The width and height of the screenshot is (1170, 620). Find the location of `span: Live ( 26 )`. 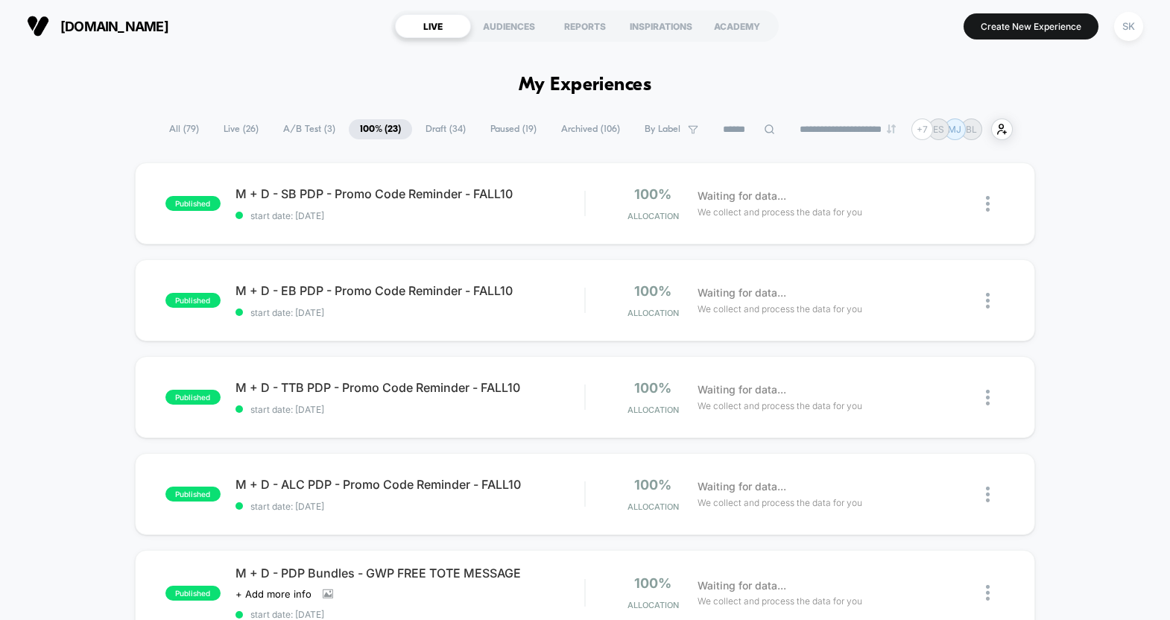

span: Live ( 26 ) is located at coordinates (241, 129).